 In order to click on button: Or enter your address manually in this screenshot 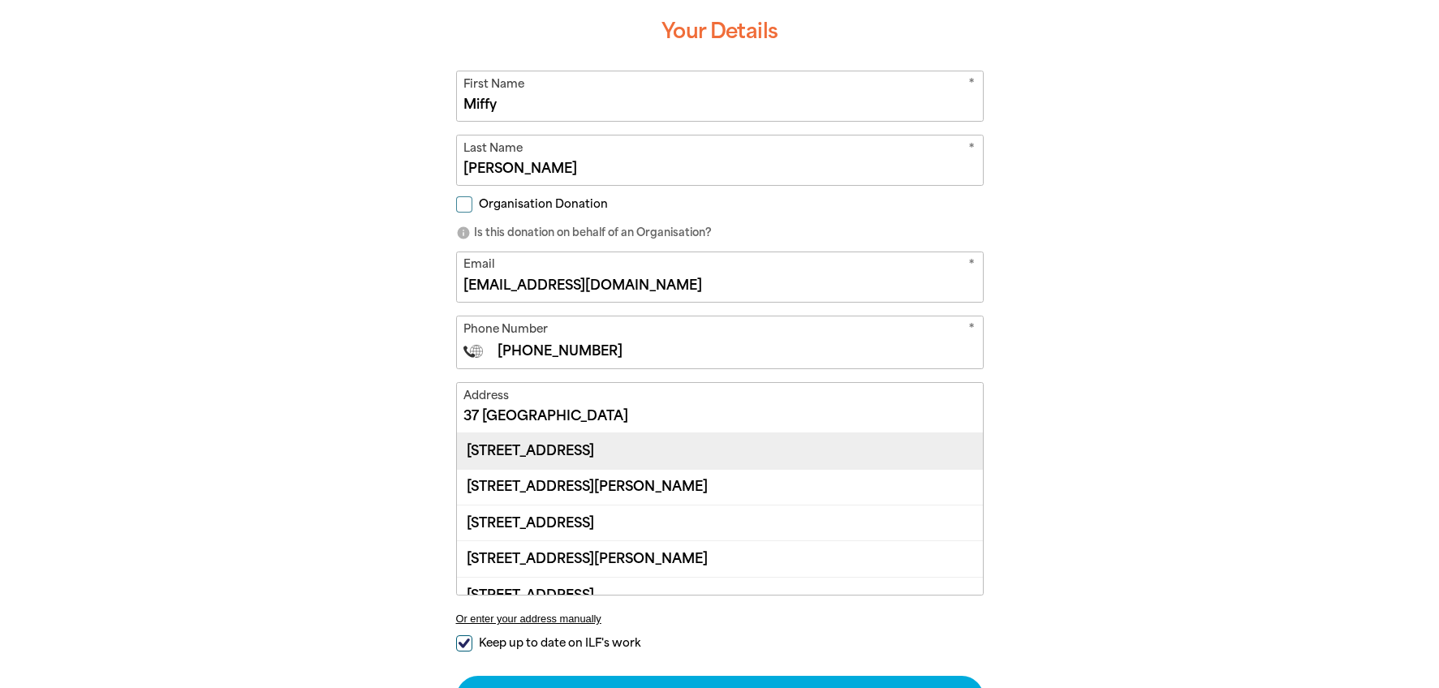, I will do `click(720, 618)`.